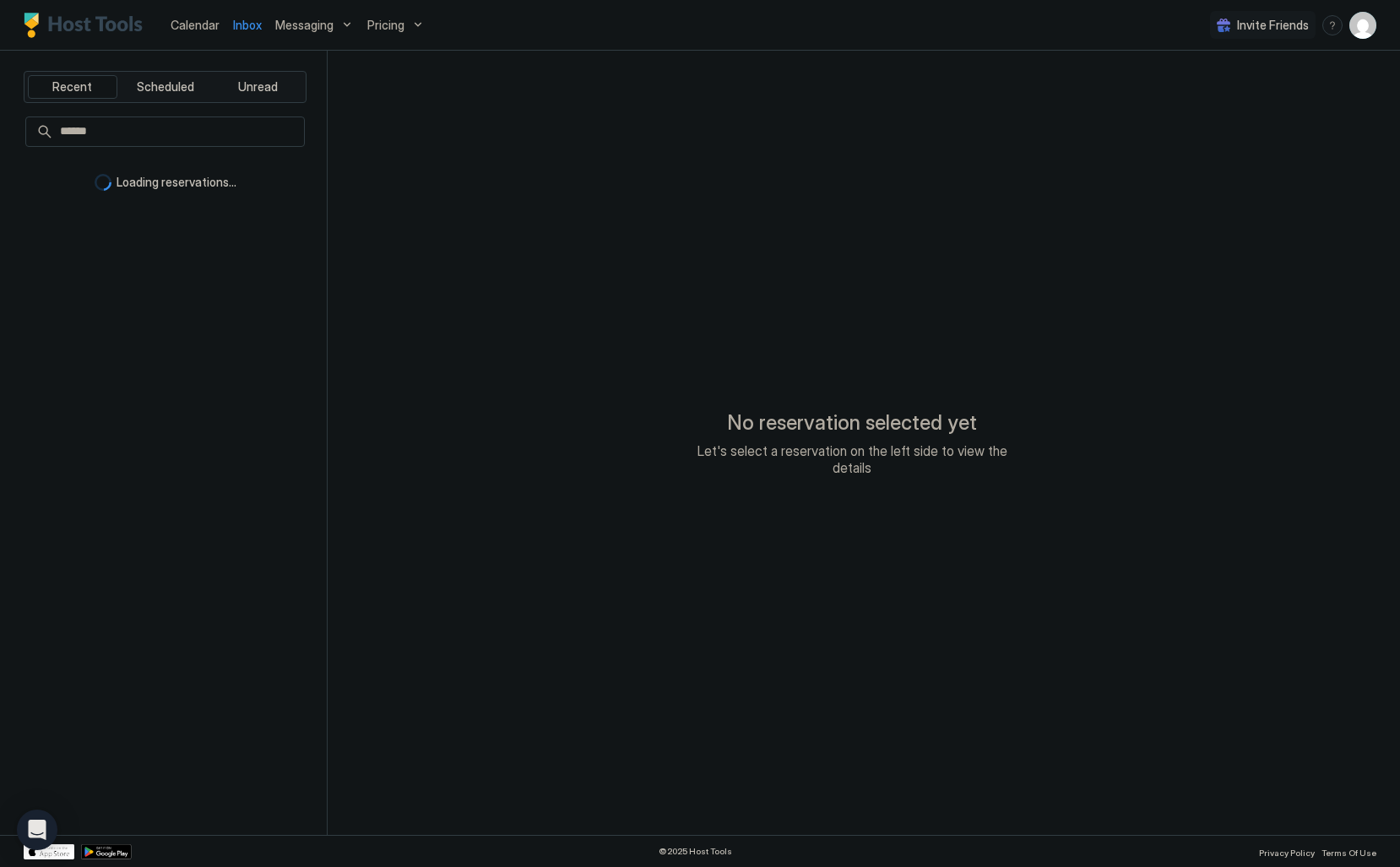 The height and width of the screenshot is (867, 1400). Describe the element at coordinates (164, 87) in the screenshot. I see `div: tab-group` at that location.